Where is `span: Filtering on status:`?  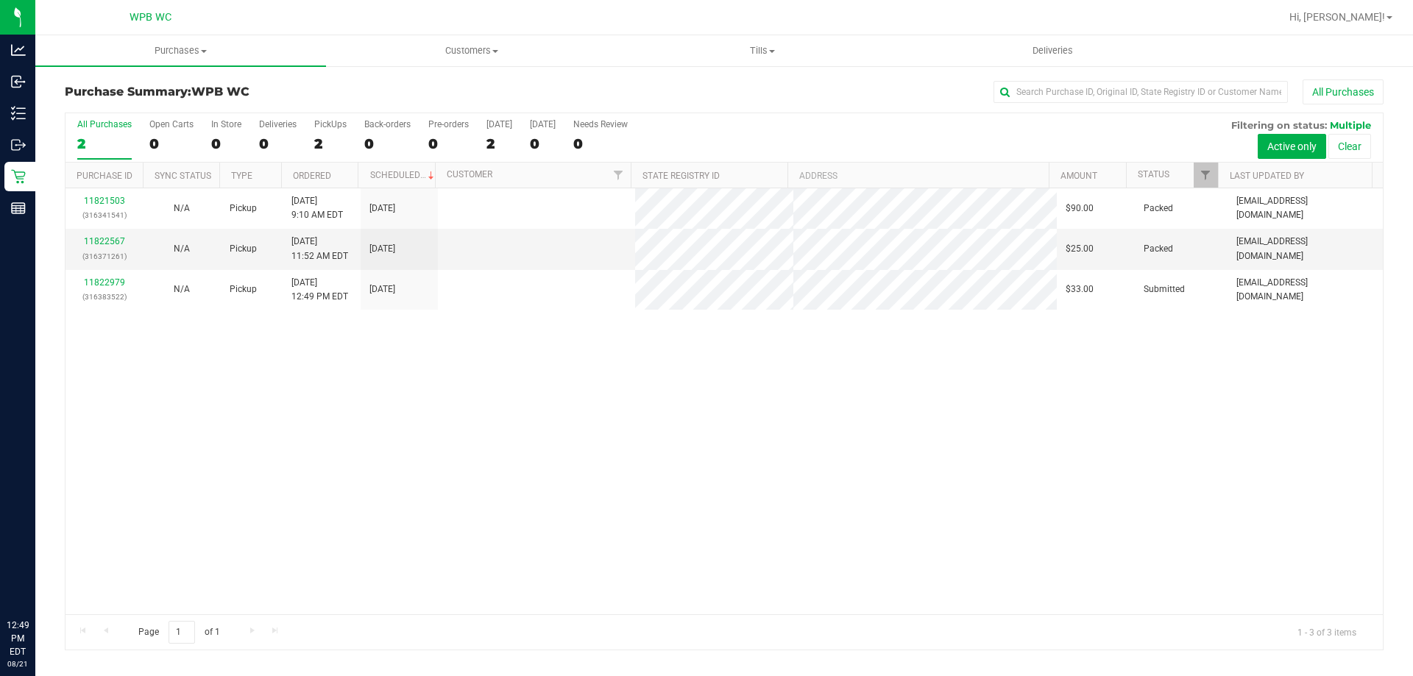 span: Filtering on status: is located at coordinates (1279, 125).